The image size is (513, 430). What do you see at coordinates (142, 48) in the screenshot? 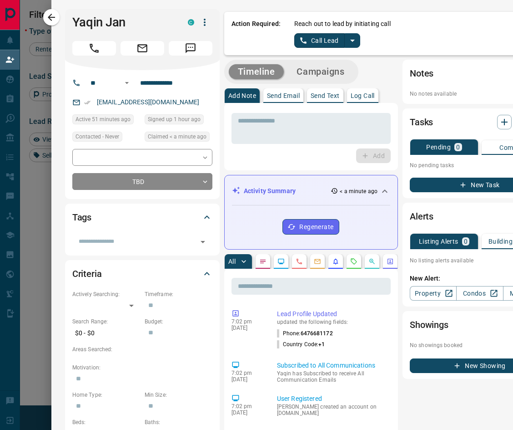
I see `span: Email` at bounding box center [142, 48].